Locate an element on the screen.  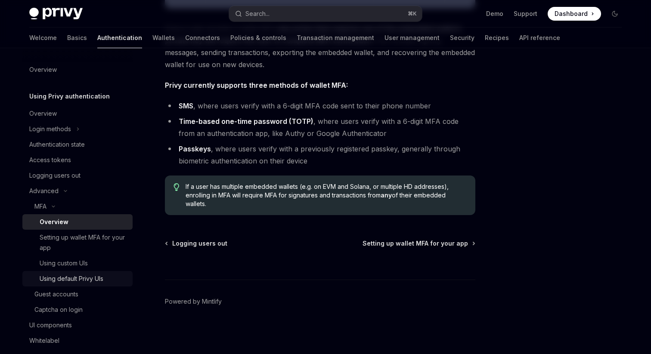
a: Authentication state is located at coordinates (78, 145).